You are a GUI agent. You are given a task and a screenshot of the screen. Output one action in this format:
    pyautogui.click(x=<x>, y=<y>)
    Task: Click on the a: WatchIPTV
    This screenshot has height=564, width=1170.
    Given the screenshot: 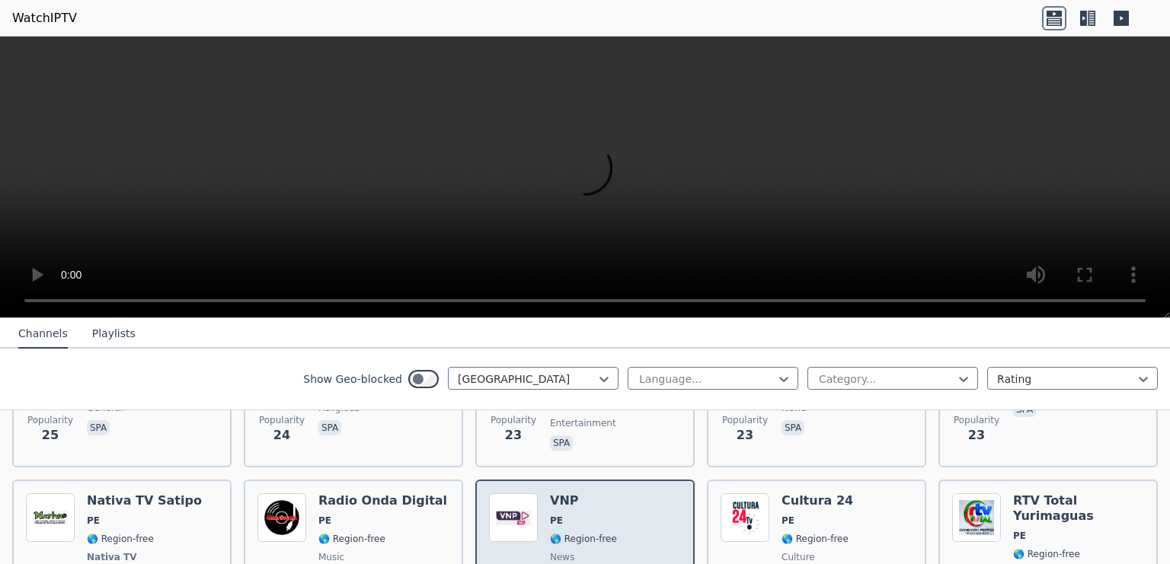 What is the action you would take?
    pyautogui.click(x=44, y=18)
    